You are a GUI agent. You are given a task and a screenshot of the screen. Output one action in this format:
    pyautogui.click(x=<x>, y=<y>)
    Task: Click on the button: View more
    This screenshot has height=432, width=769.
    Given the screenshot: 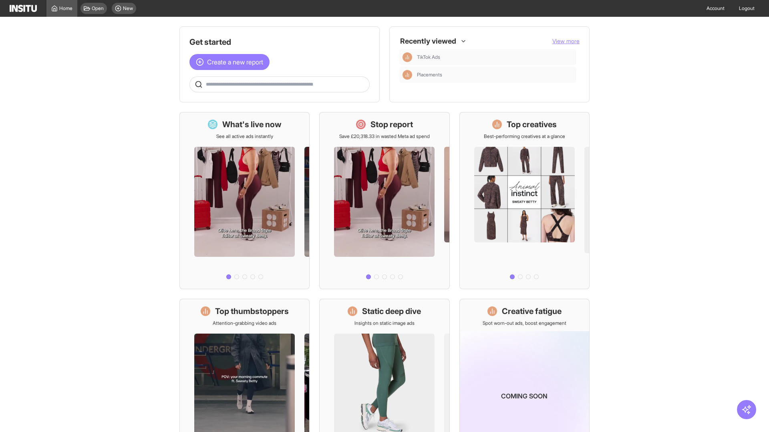 What is the action you would take?
    pyautogui.click(x=566, y=41)
    